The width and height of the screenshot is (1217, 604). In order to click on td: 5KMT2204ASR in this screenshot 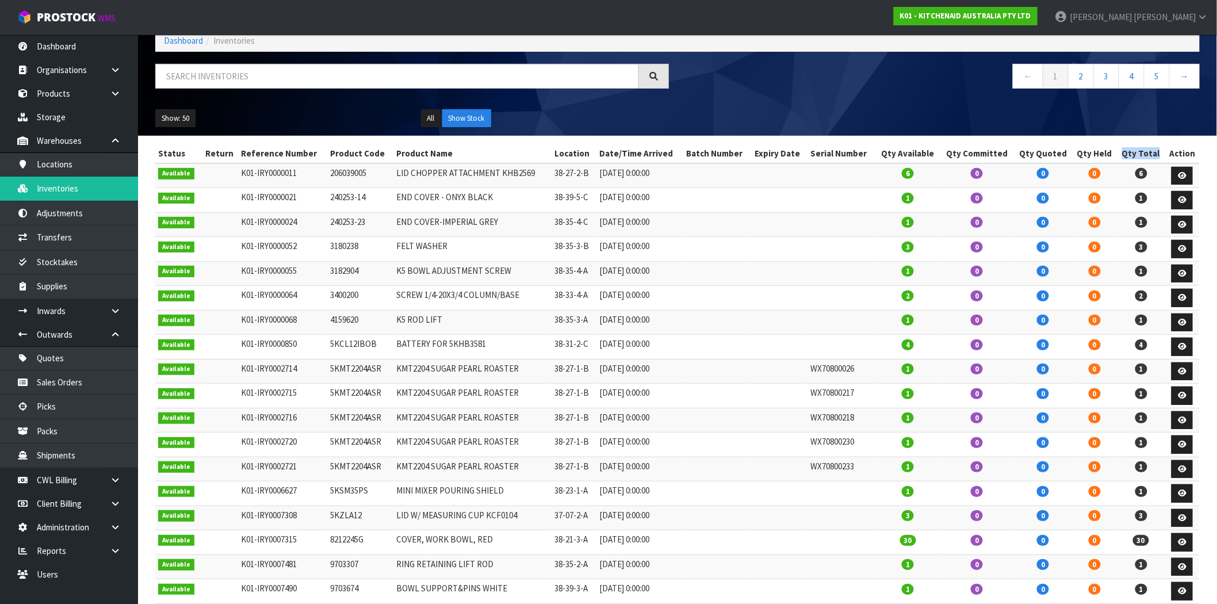, I will do `click(361, 445)`.